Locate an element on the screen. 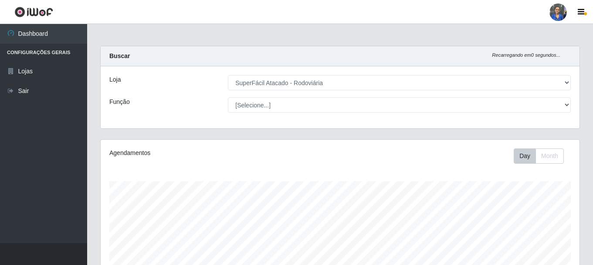 The width and height of the screenshot is (593, 265). img: CoreUI Logo is located at coordinates (34, 12).